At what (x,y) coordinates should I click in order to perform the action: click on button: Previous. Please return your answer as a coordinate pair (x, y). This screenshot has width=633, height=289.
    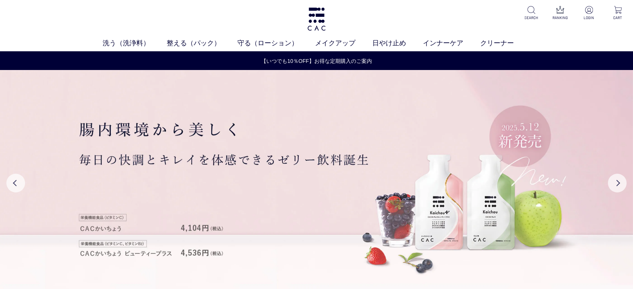
    Looking at the image, I should click on (16, 183).